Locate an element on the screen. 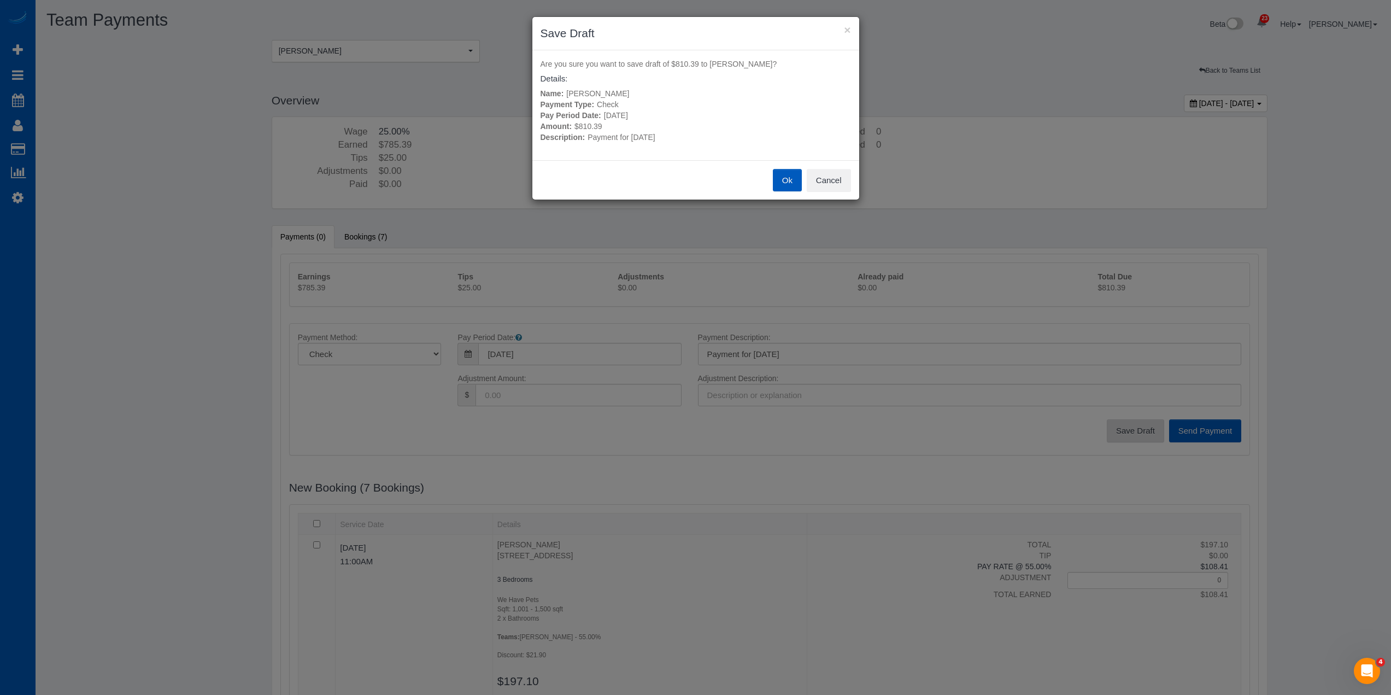 The height and width of the screenshot is (695, 1391). dd: $810.39 is located at coordinates (696, 126).